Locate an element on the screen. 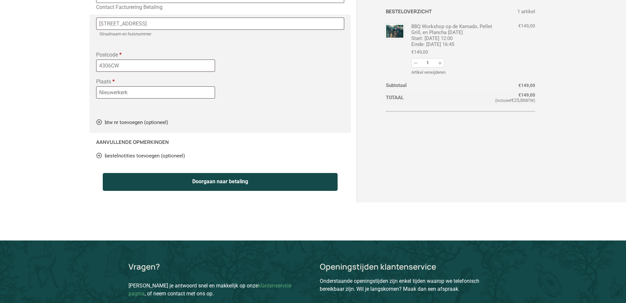  th: Totaal is located at coordinates (411, 98).